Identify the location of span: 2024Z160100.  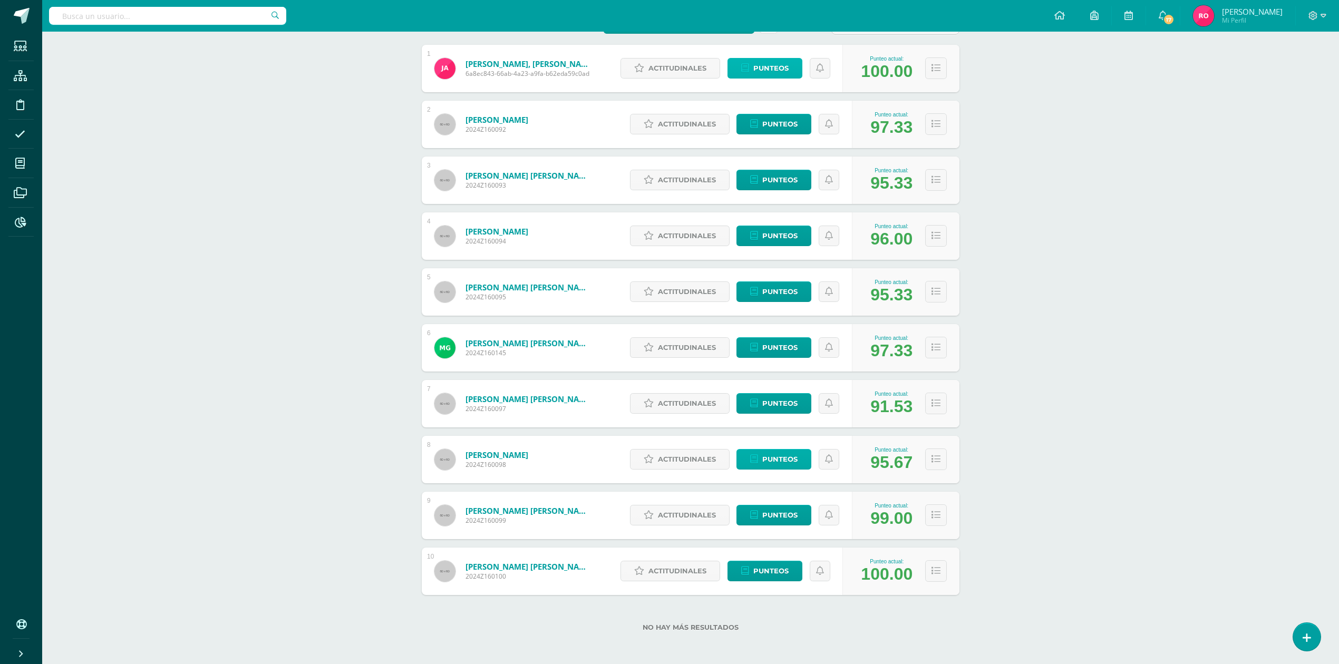
(529, 576).